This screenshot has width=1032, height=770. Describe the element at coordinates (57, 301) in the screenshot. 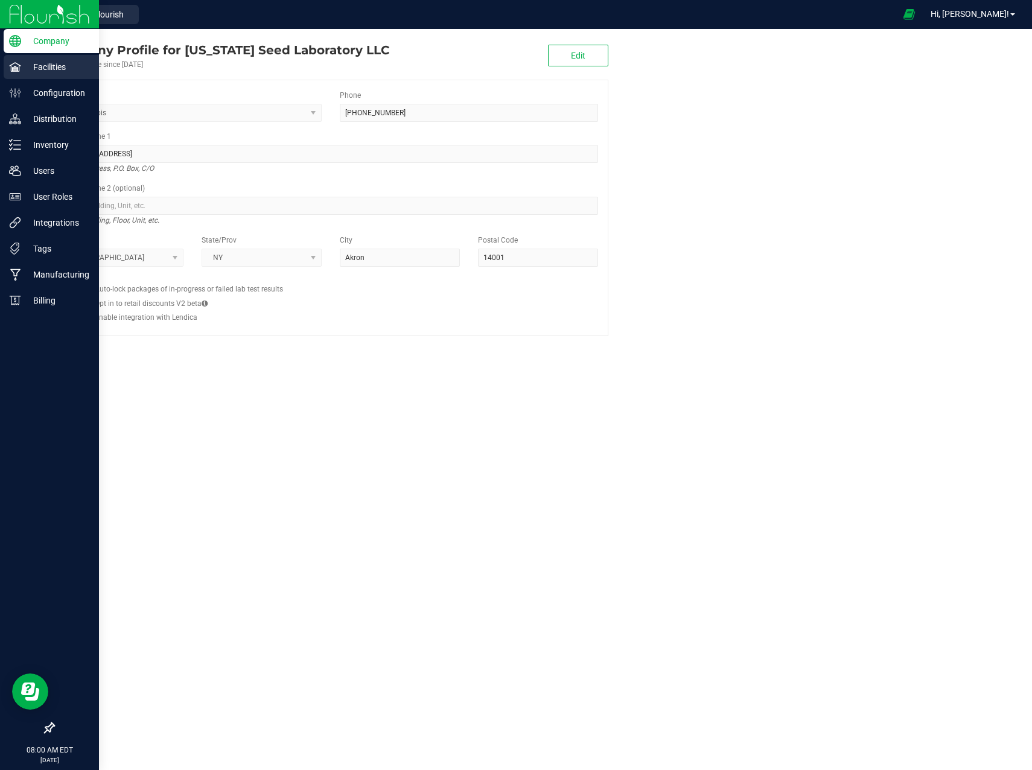

I see `p: Billing` at that location.